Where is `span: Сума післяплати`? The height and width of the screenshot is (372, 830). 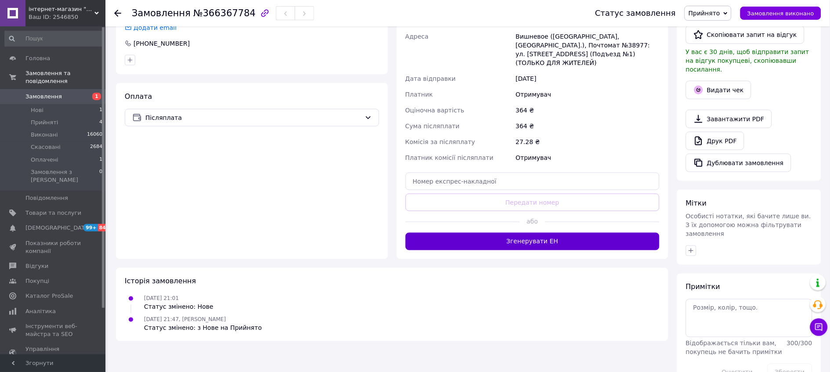
span: Сума післяплати is located at coordinates (433, 126).